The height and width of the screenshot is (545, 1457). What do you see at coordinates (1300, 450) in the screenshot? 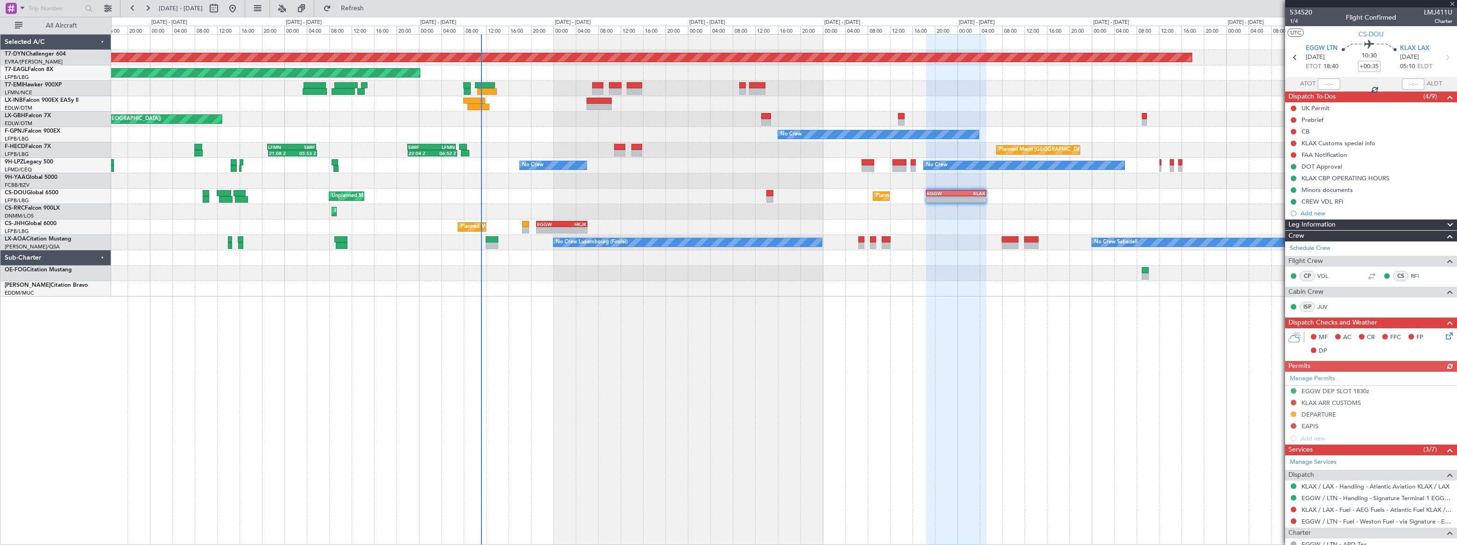
I see `span: Services` at bounding box center [1300, 450].